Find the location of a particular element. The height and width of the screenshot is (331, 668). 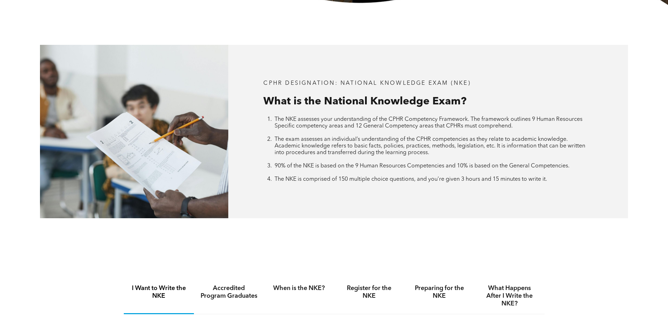

h4: Register for the NKE is located at coordinates (369, 292).